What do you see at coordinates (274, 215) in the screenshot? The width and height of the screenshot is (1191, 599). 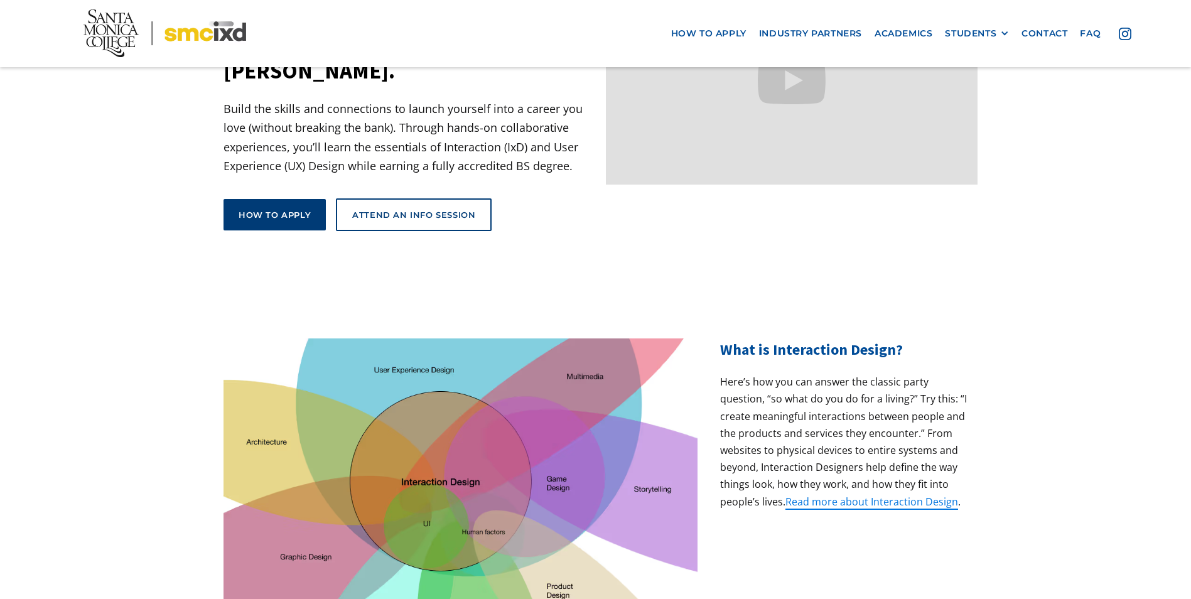 I see `div: How to apply` at bounding box center [274, 215].